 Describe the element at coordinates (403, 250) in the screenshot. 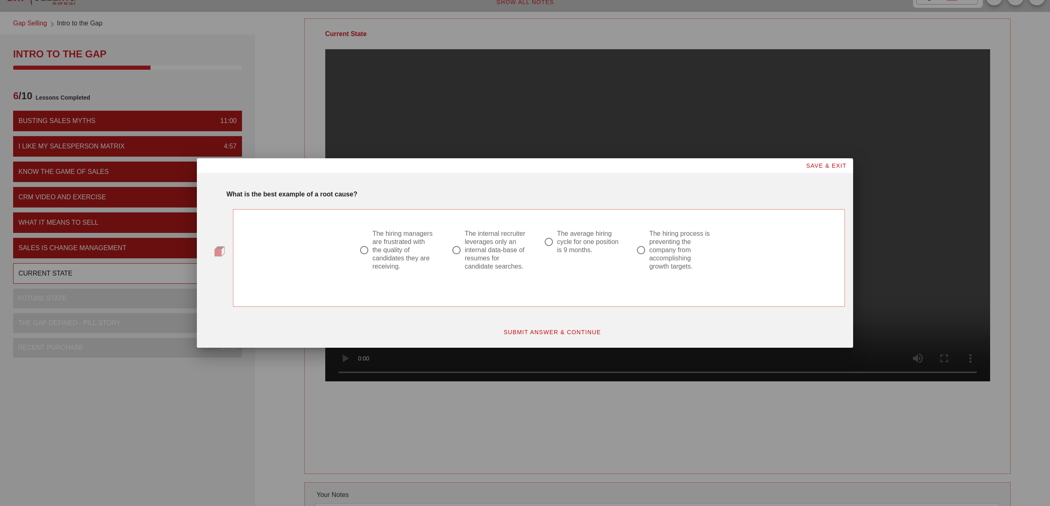

I see `div: The hiring managers are frustrated with the quality of candidates they are receiving.` at that location.